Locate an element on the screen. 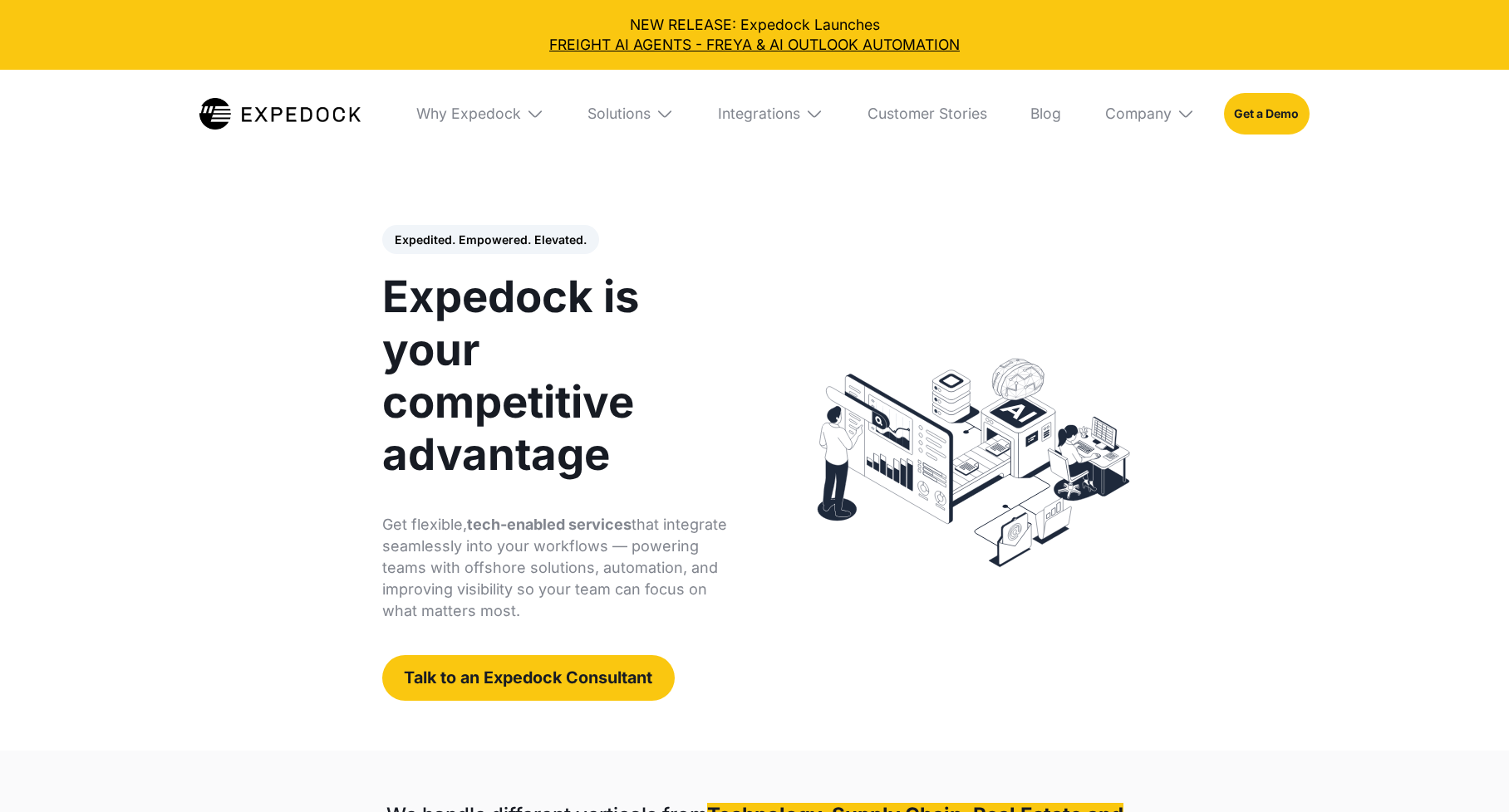 The height and width of the screenshot is (812, 1509). h1: Expedock is your competitive advantage is located at coordinates (561, 375).